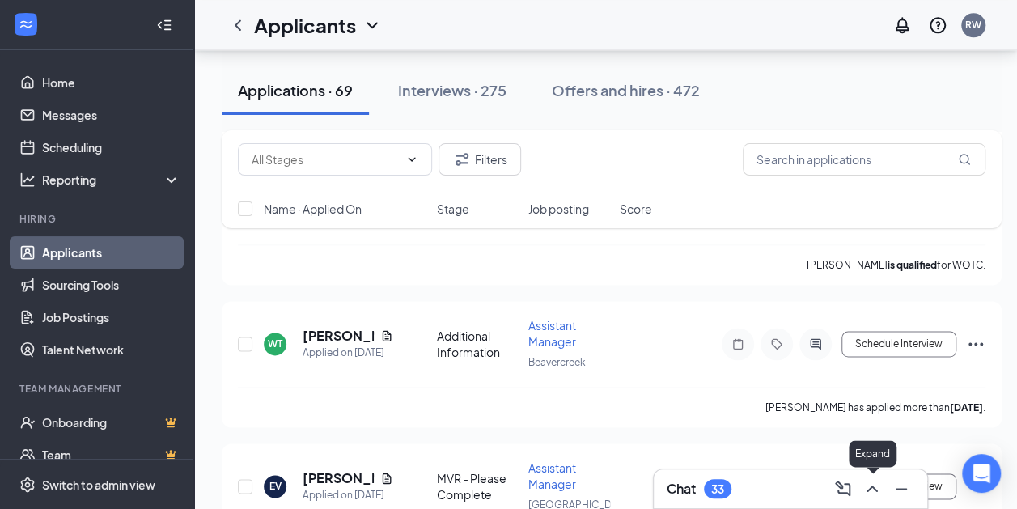  Describe the element at coordinates (111, 455) in the screenshot. I see `a: TeamCrown` at that location.